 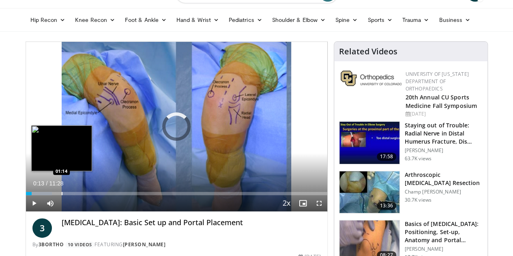 What do you see at coordinates (42, 228) in the screenshot?
I see `a: 3` at bounding box center [42, 228].